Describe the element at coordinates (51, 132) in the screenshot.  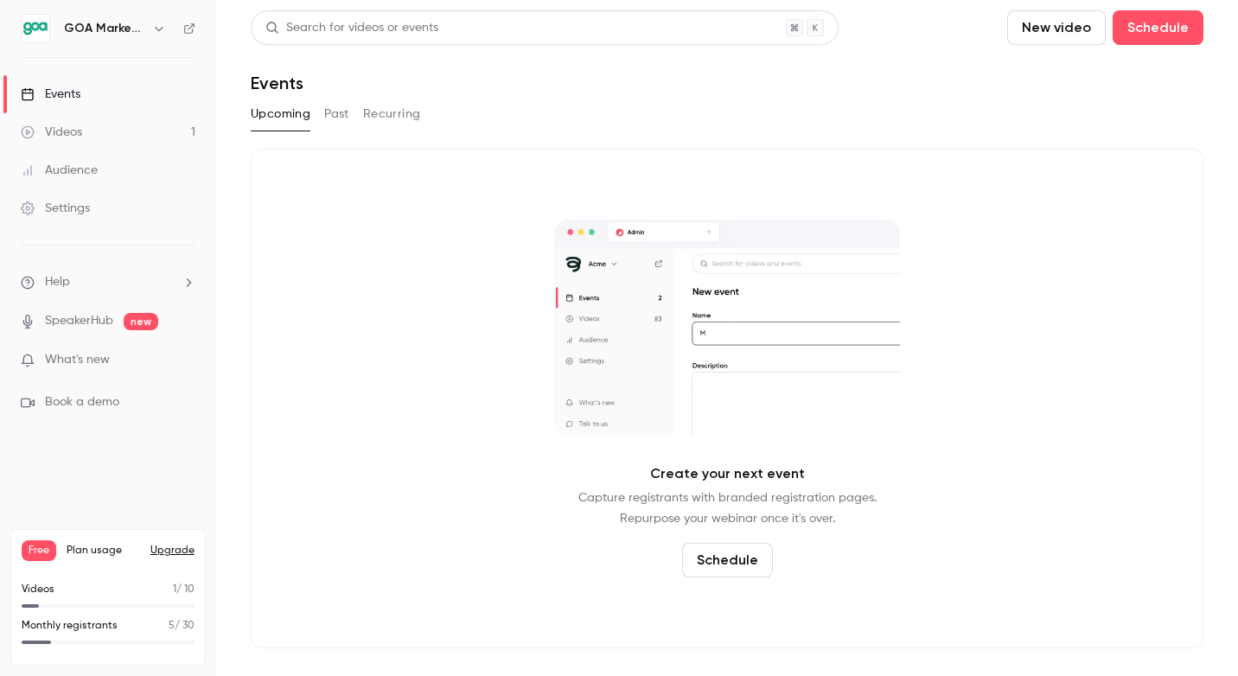
I see `div: Videos` at that location.